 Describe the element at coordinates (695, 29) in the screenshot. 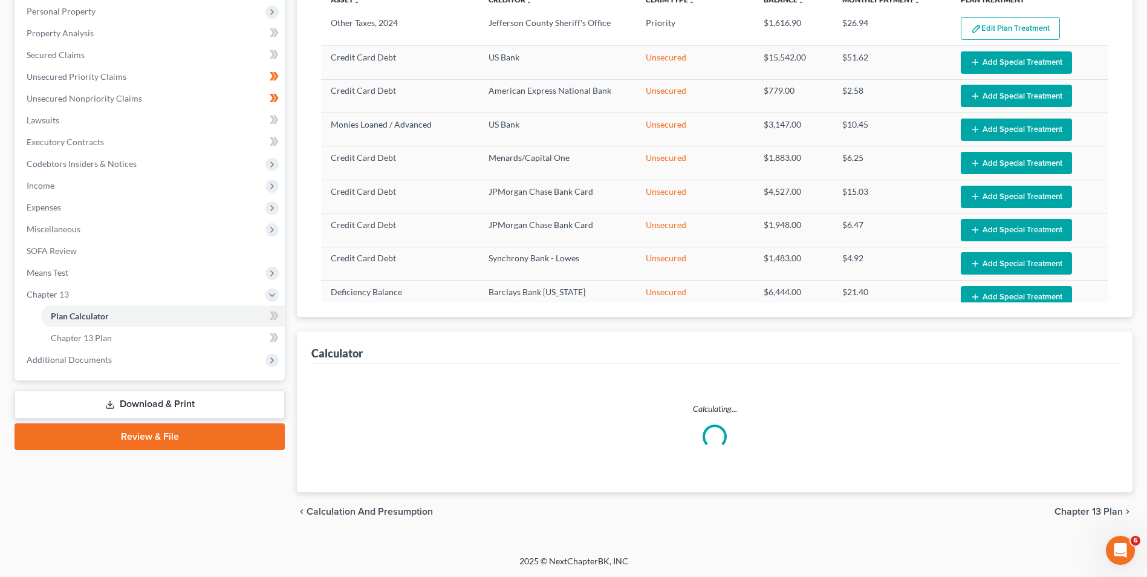

I see `td: Priority` at that location.